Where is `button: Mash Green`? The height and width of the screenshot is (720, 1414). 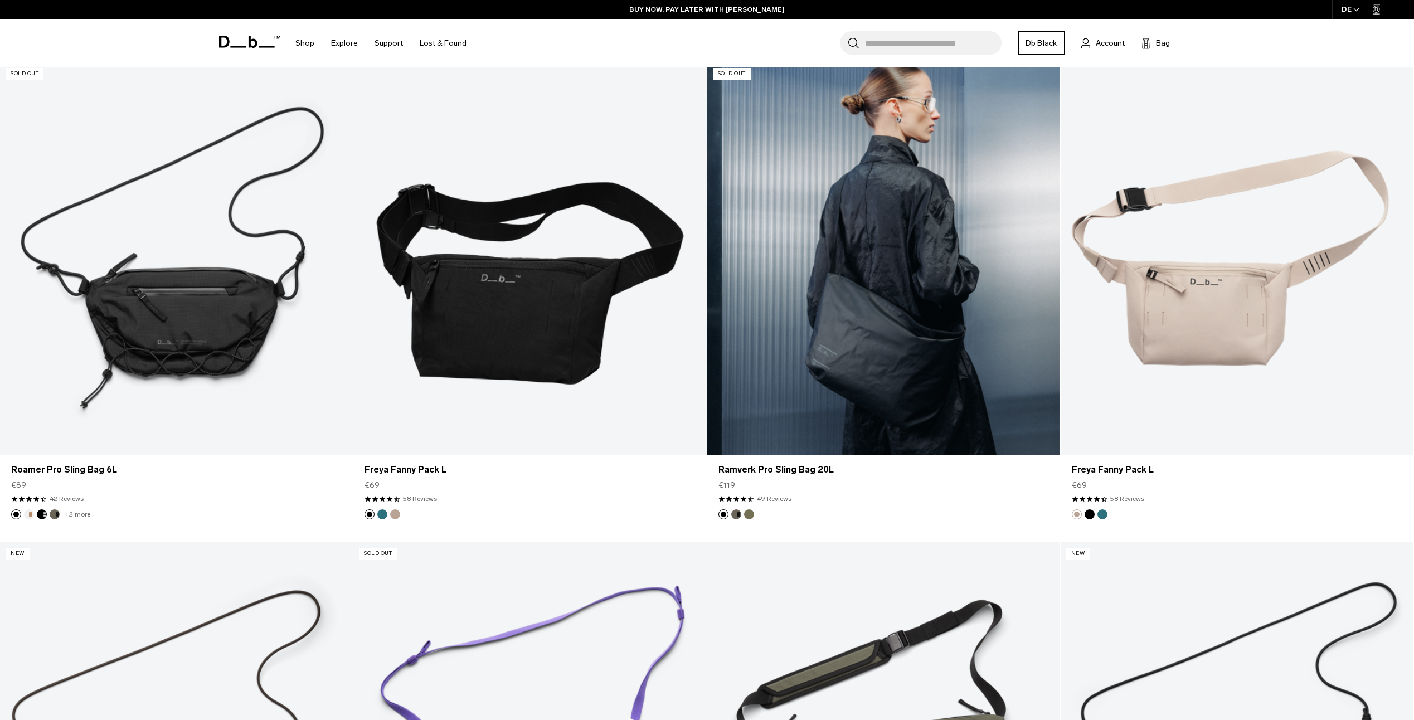
button: Mash Green is located at coordinates (749, 515).